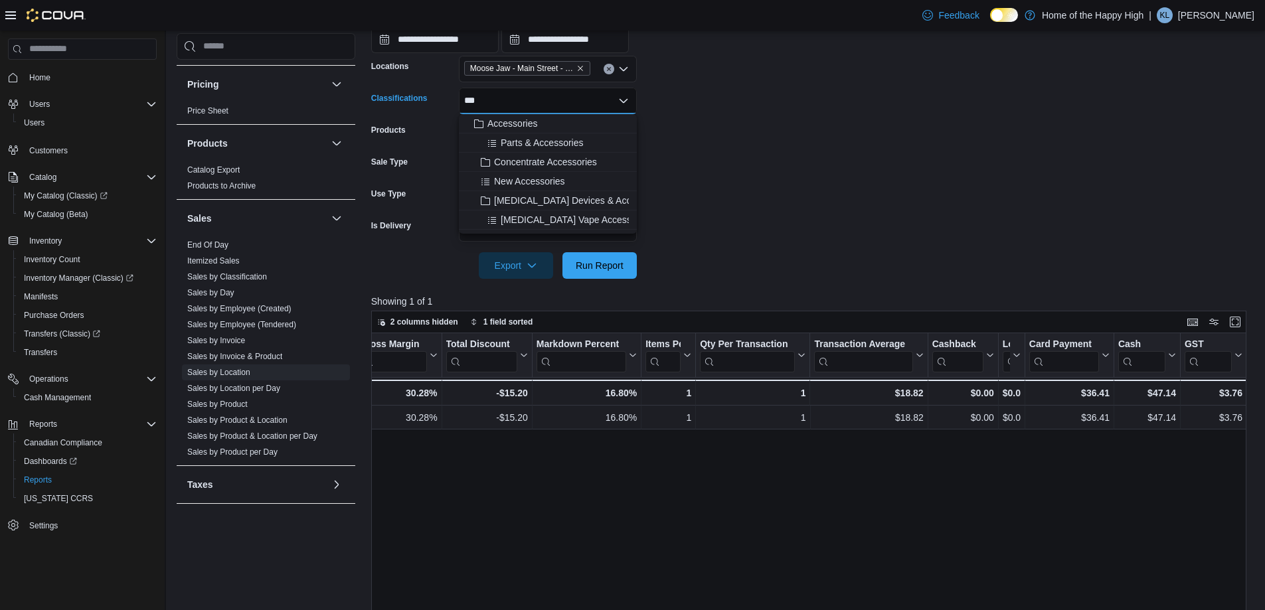 The width and height of the screenshot is (1265, 610). Describe the element at coordinates (62, 334) in the screenshot. I see `a: Transfers (Classic)` at that location.